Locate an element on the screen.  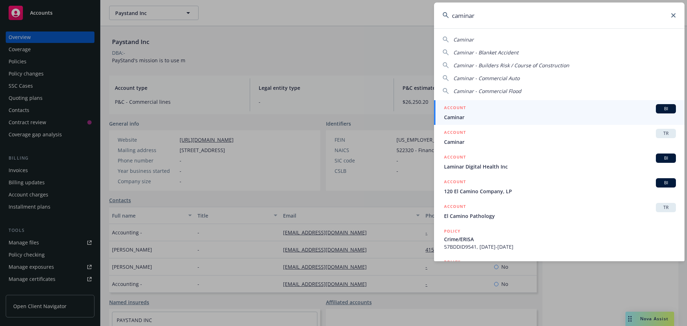
span: 120 El Camino Company, LP is located at coordinates (560, 191).